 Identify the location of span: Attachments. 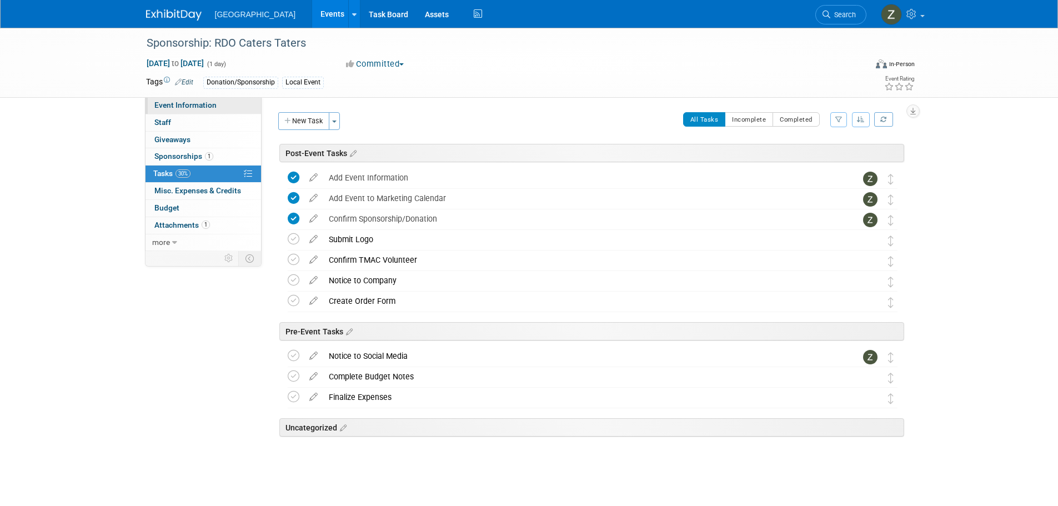
(182, 225).